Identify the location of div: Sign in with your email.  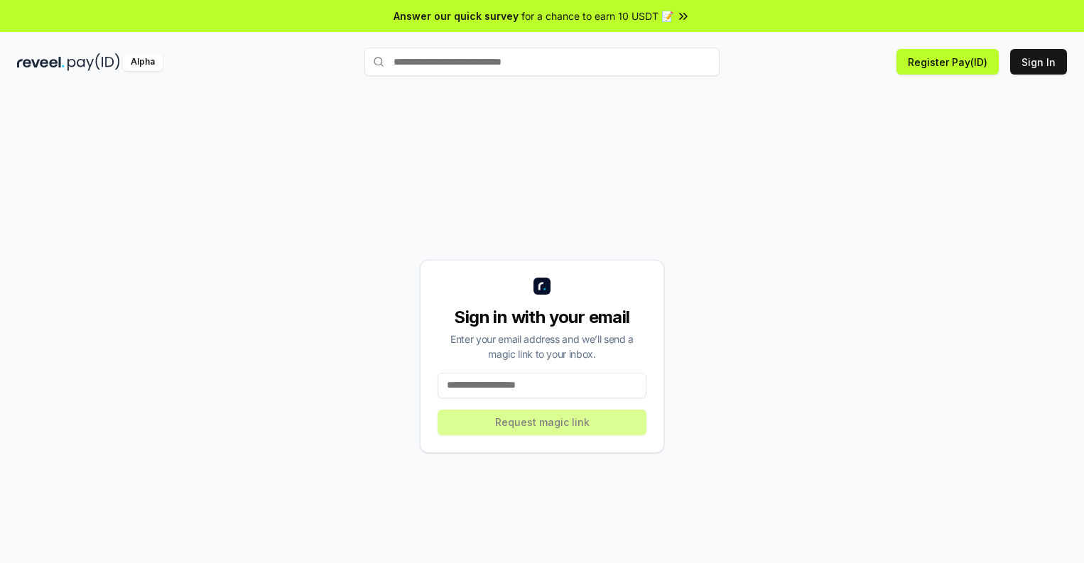
(542, 317).